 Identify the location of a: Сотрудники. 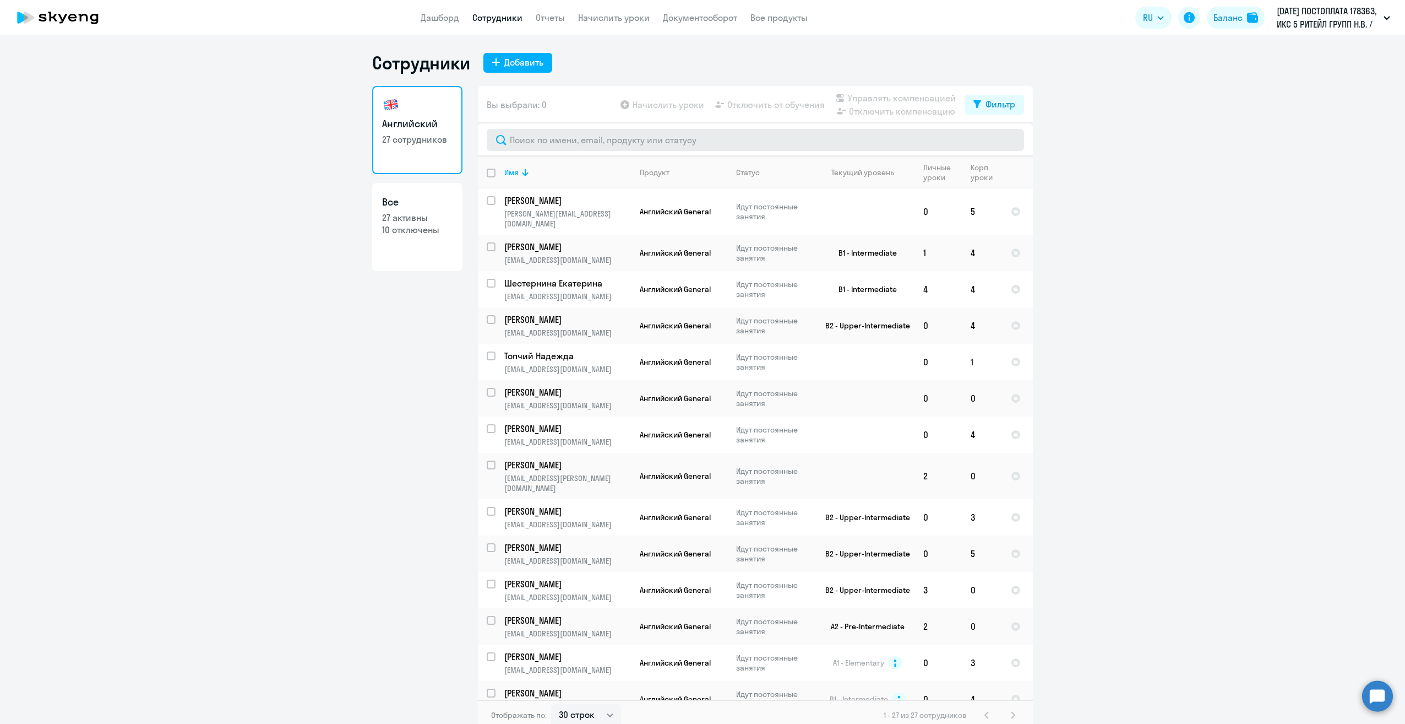
(497, 18).